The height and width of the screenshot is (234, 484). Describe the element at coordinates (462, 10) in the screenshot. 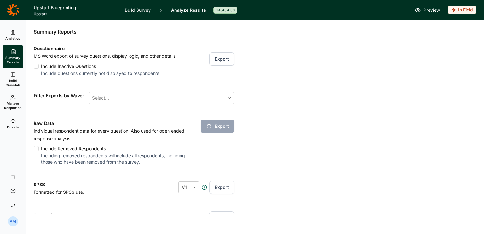

I see `button: In Field` at that location.